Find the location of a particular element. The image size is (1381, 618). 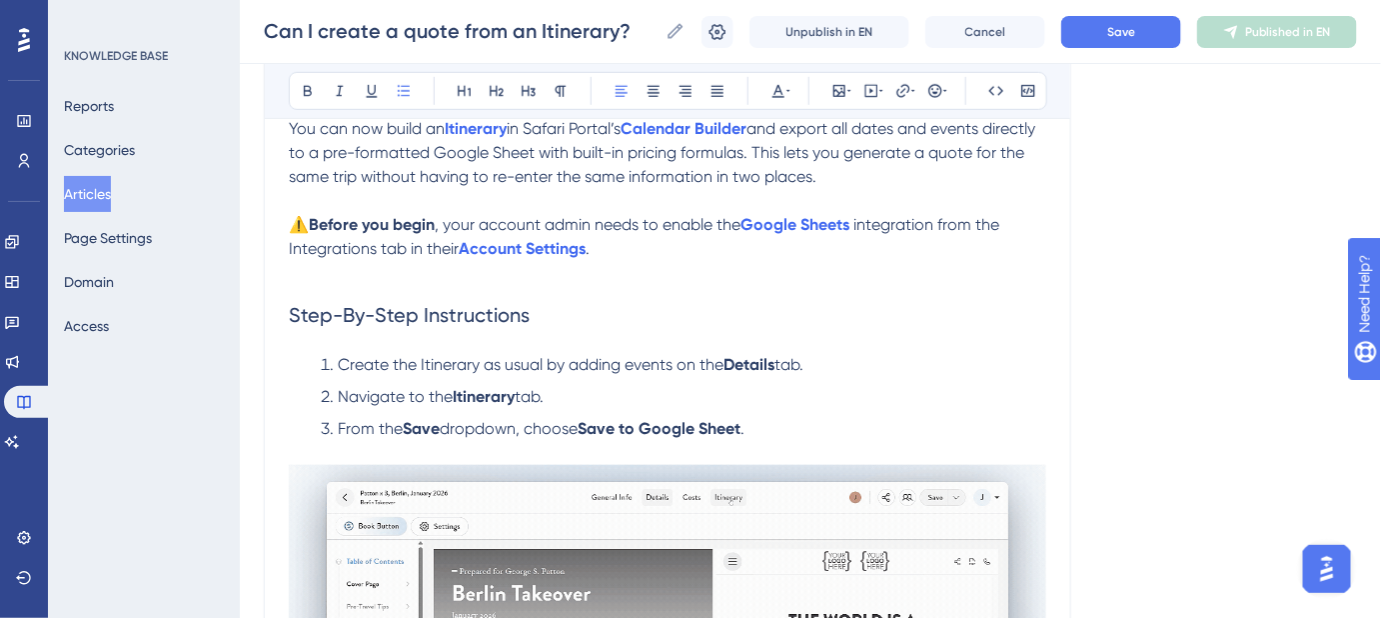

strong: Account Settings is located at coordinates (522, 248).